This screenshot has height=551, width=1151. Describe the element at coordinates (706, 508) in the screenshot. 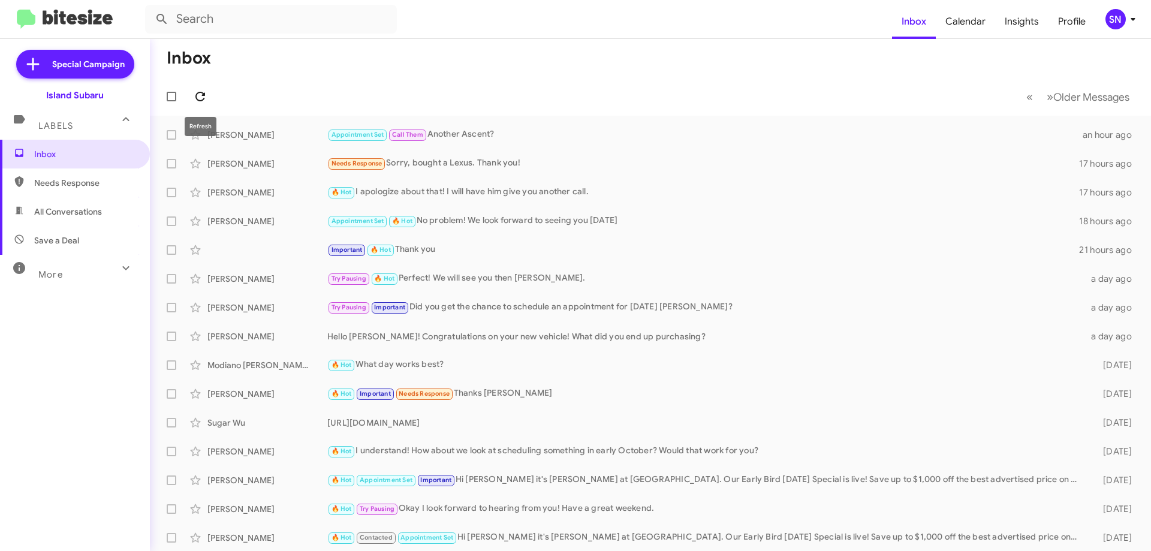

I see `div: Okay I look forward to hearing from you! Have a great weekend.` at that location.